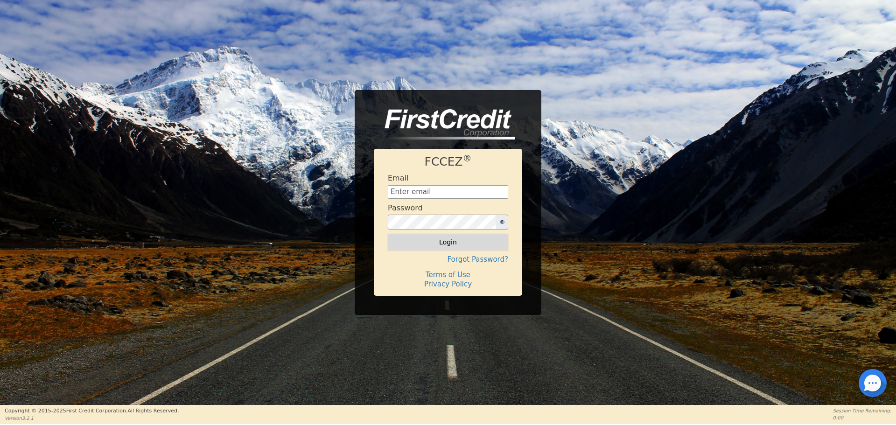 Image resolution: width=896 pixels, height=425 pixels. I want to click on h4: Email, so click(398, 178).